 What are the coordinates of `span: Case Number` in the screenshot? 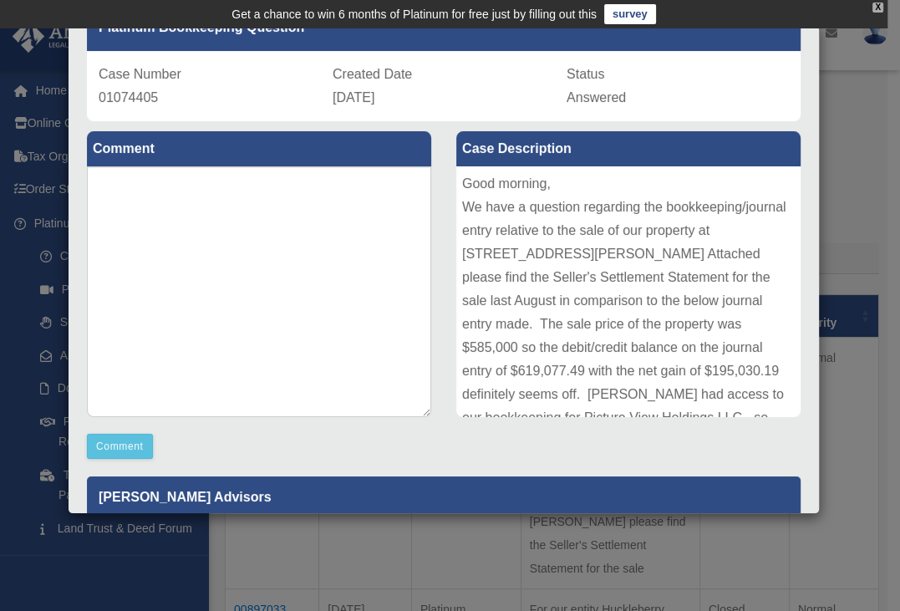 It's located at (140, 74).